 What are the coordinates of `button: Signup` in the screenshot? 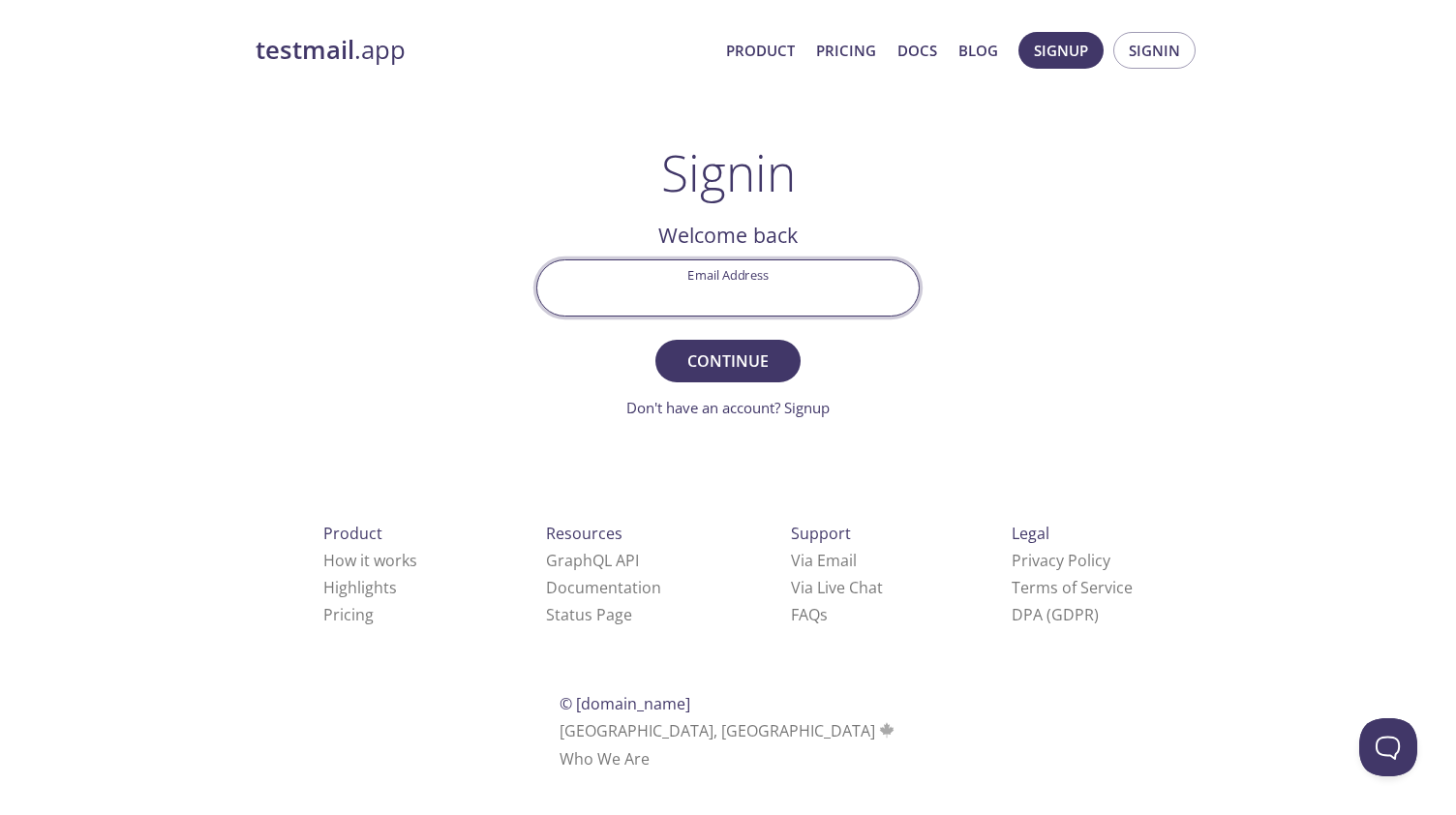 It's located at (1061, 50).